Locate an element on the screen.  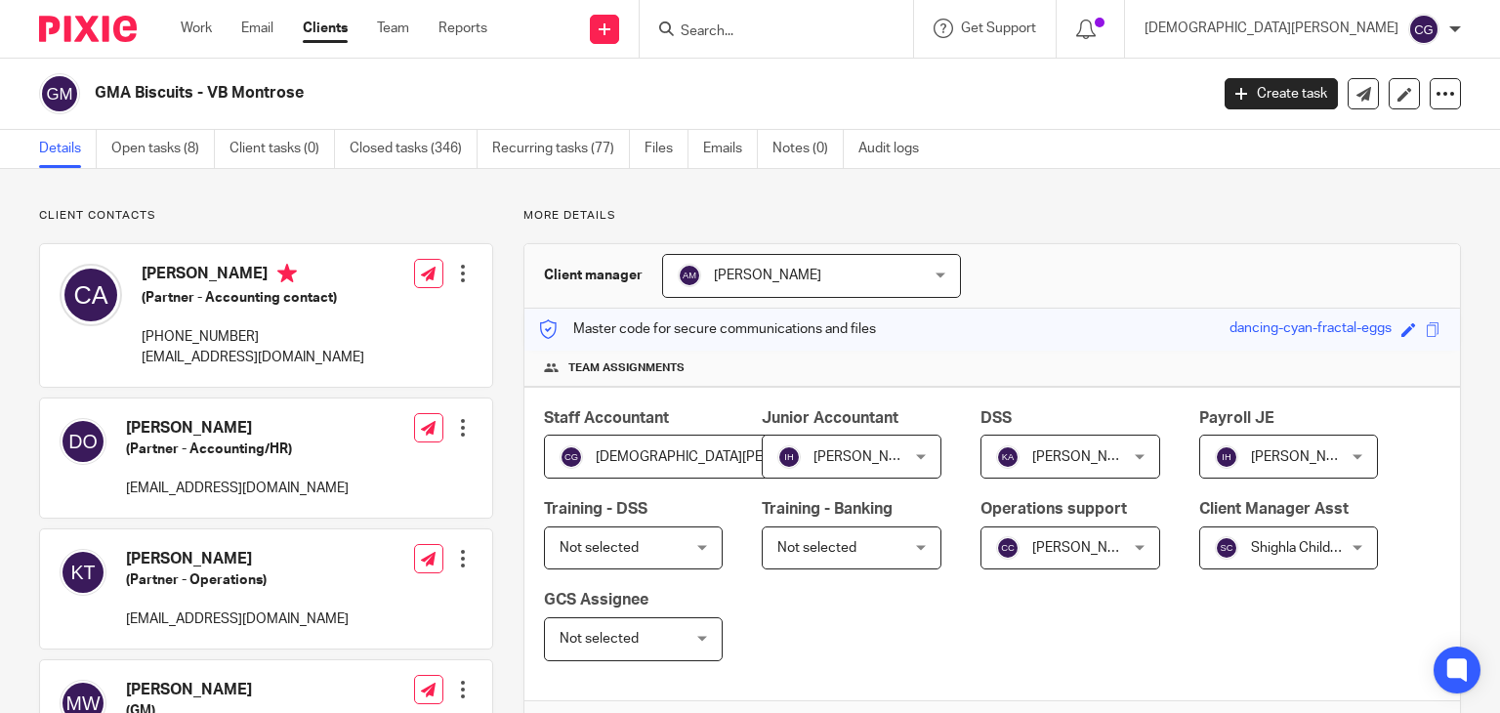
a: Open tasks (8) is located at coordinates (163, 148).